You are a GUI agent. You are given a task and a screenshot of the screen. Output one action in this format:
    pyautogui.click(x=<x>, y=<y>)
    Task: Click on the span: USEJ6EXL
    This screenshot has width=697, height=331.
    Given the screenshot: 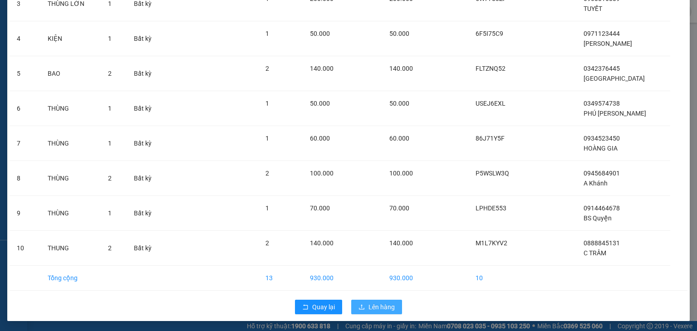 What is the action you would take?
    pyautogui.click(x=490, y=103)
    